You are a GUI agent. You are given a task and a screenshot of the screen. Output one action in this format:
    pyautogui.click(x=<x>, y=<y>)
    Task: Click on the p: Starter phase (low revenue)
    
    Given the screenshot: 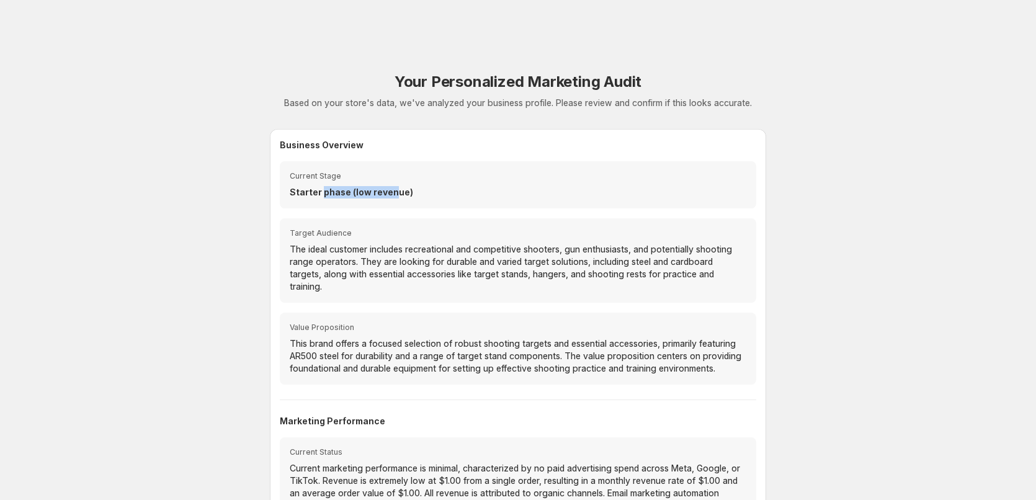 What is the action you would take?
    pyautogui.click(x=518, y=192)
    